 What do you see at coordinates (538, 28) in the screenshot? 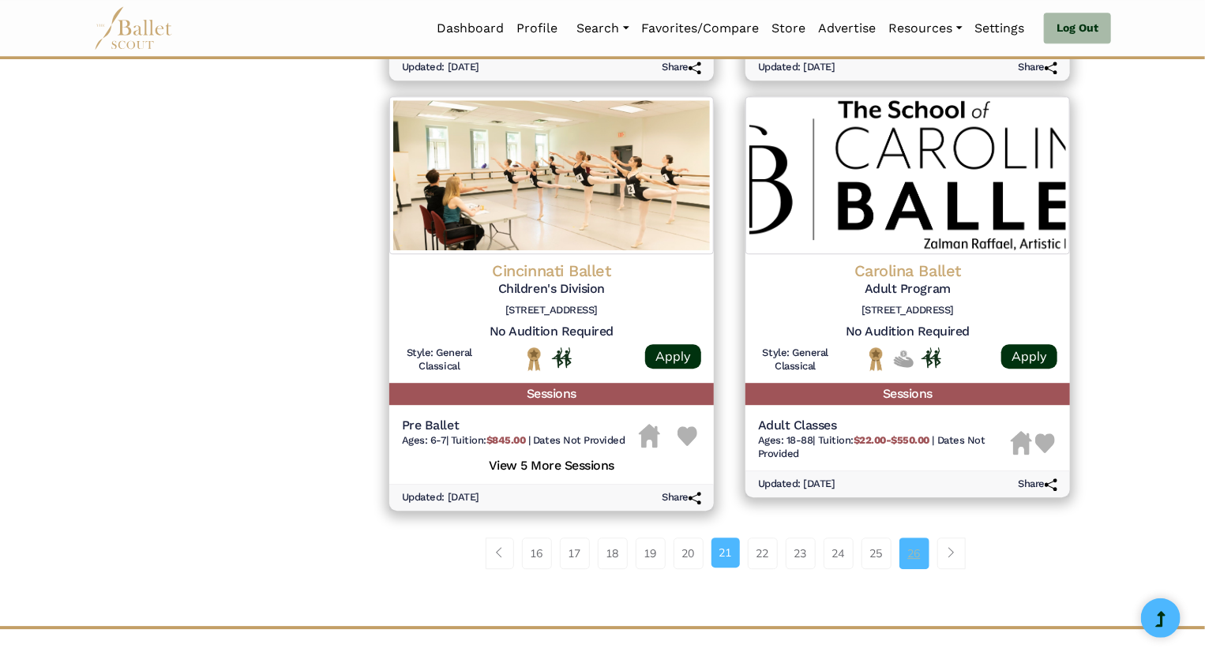
I see `a: Profile` at bounding box center [538, 28].